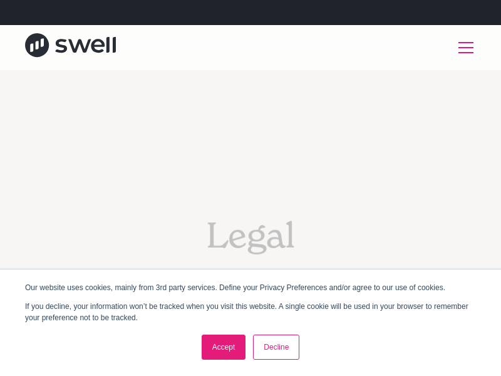 The width and height of the screenshot is (501, 376). Describe the element at coordinates (70, 47) in the screenshot. I see `a: home` at that location.